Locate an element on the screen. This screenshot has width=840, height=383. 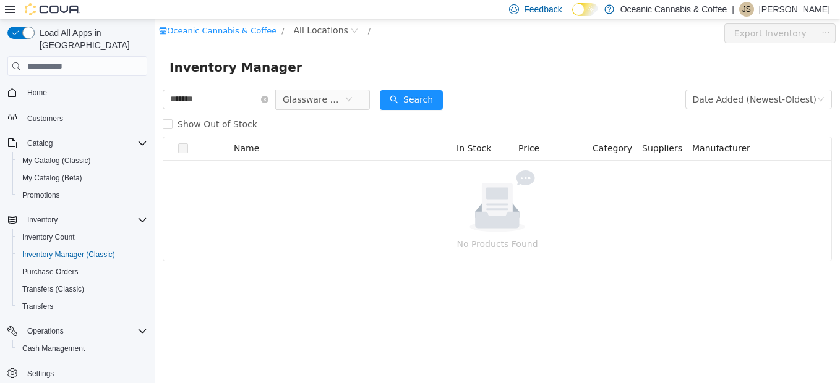
span: Dark Mode is located at coordinates (572, 16).